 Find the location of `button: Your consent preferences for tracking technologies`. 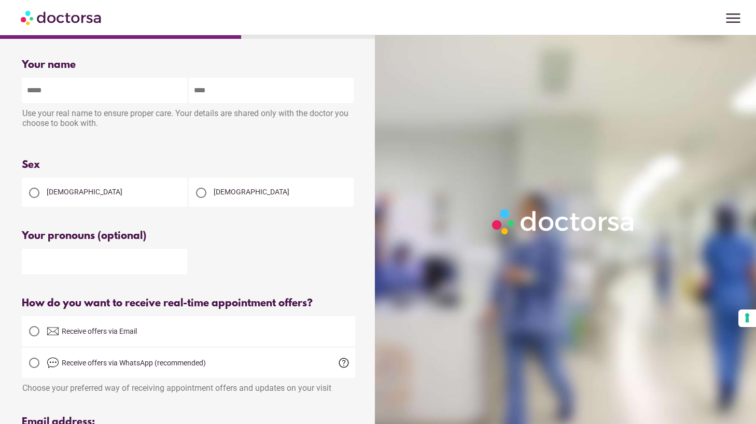

button: Your consent preferences for tracking technologies is located at coordinates (747, 318).